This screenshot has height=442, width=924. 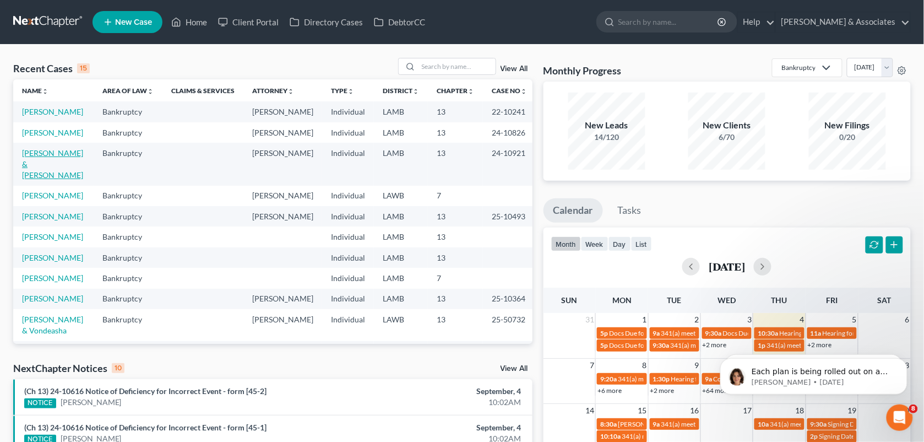 I want to click on div: 14/120, so click(x=607, y=137).